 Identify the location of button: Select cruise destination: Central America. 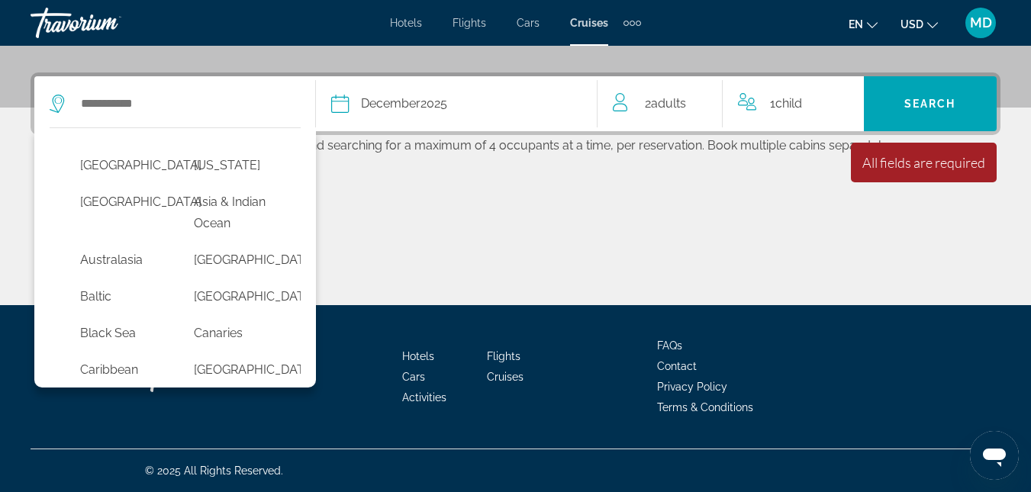
(235, 370).